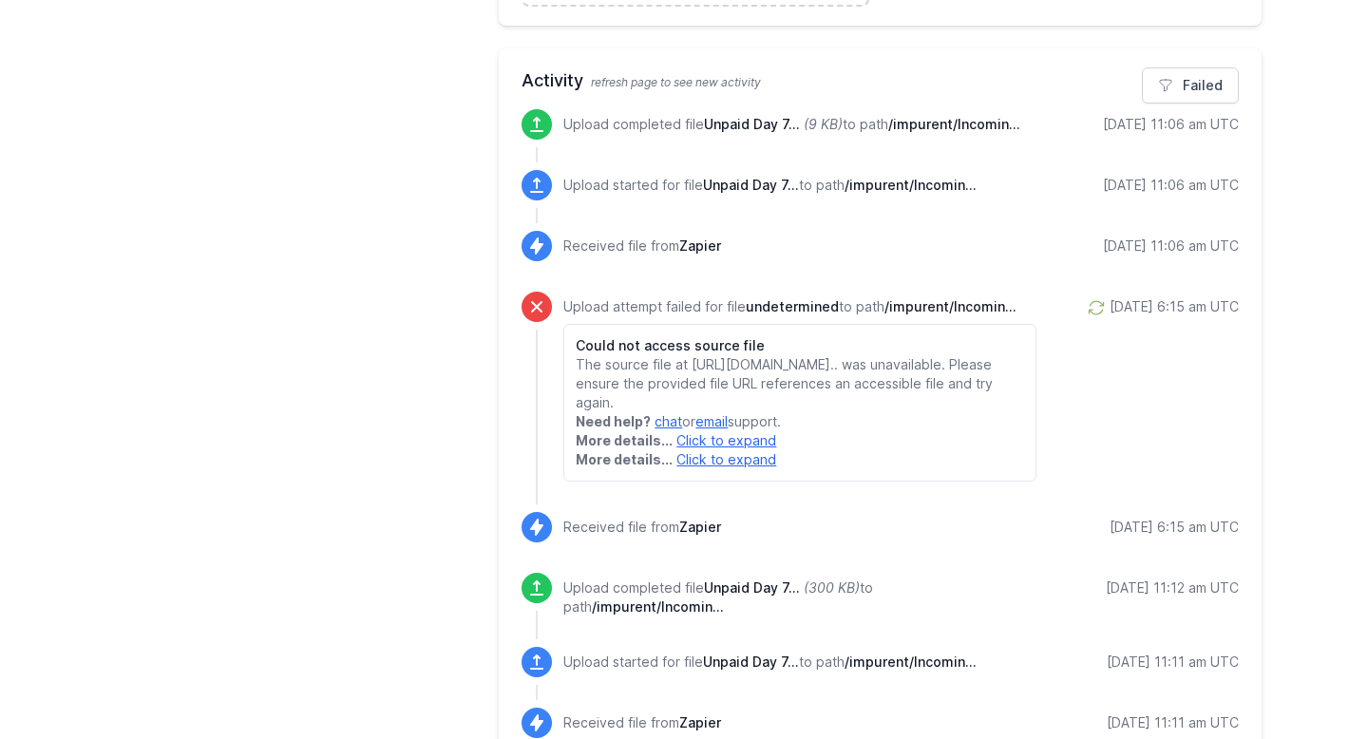  I want to click on a: chat, so click(668, 421).